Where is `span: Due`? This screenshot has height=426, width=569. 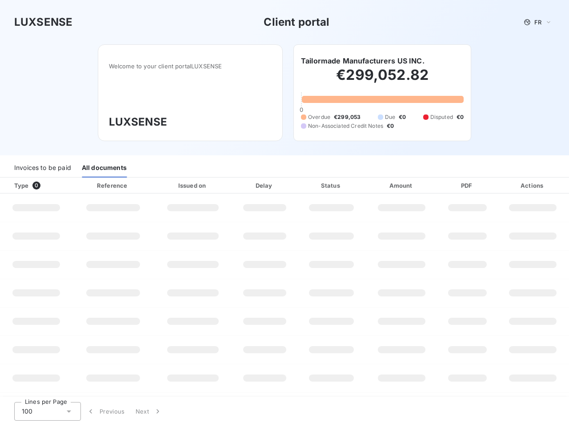
span: Due is located at coordinates (390, 117).